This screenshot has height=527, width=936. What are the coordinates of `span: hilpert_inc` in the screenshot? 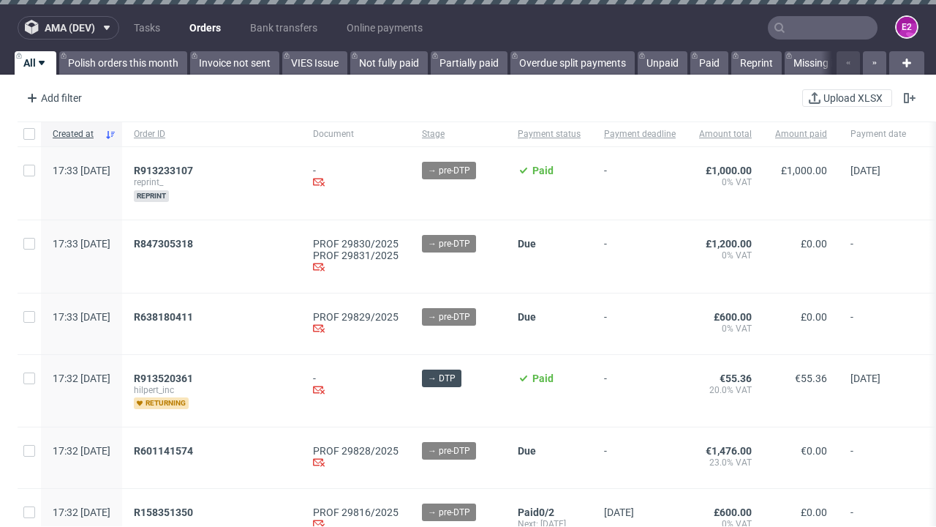 It's located at (211, 390).